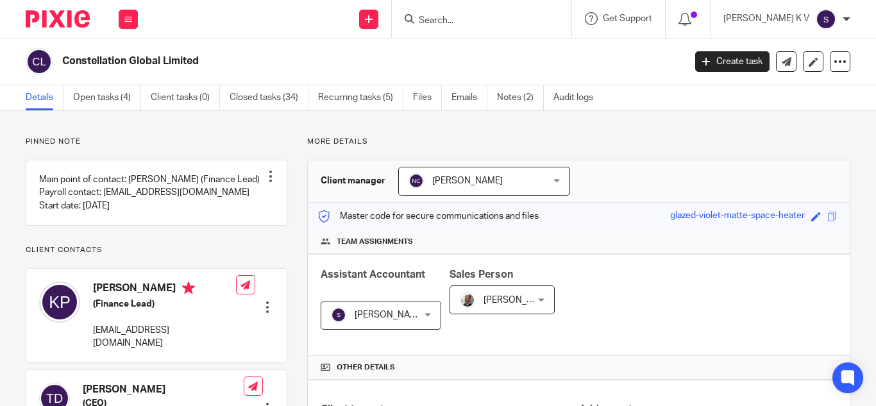 The height and width of the screenshot is (406, 876). What do you see at coordinates (157, 250) in the screenshot?
I see `p: Client contacts` at bounding box center [157, 250].